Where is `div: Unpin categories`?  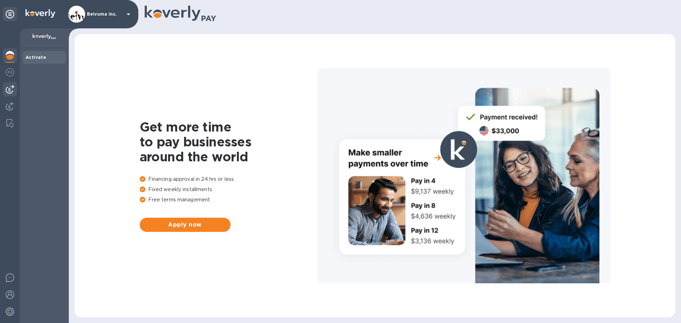 div: Unpin categories is located at coordinates (10, 14).